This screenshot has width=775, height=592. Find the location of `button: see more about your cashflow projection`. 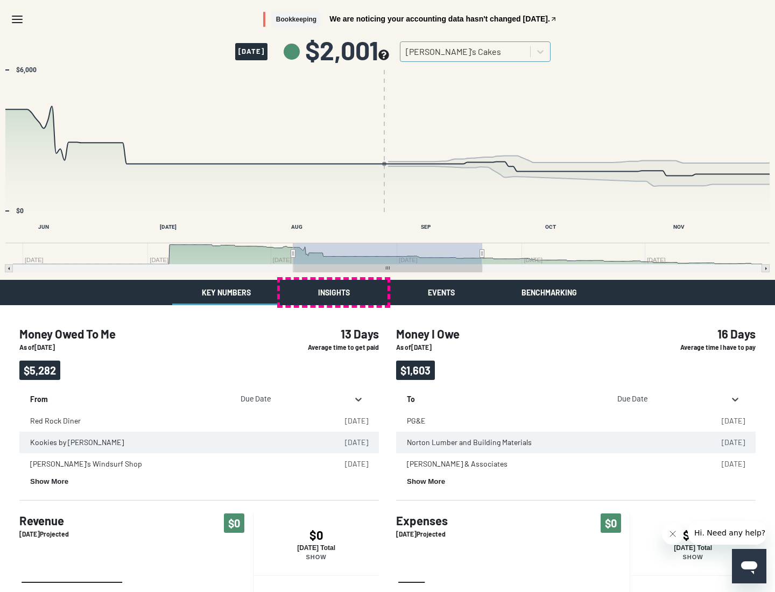

button: see more about your cashflow projection is located at coordinates (384, 55).